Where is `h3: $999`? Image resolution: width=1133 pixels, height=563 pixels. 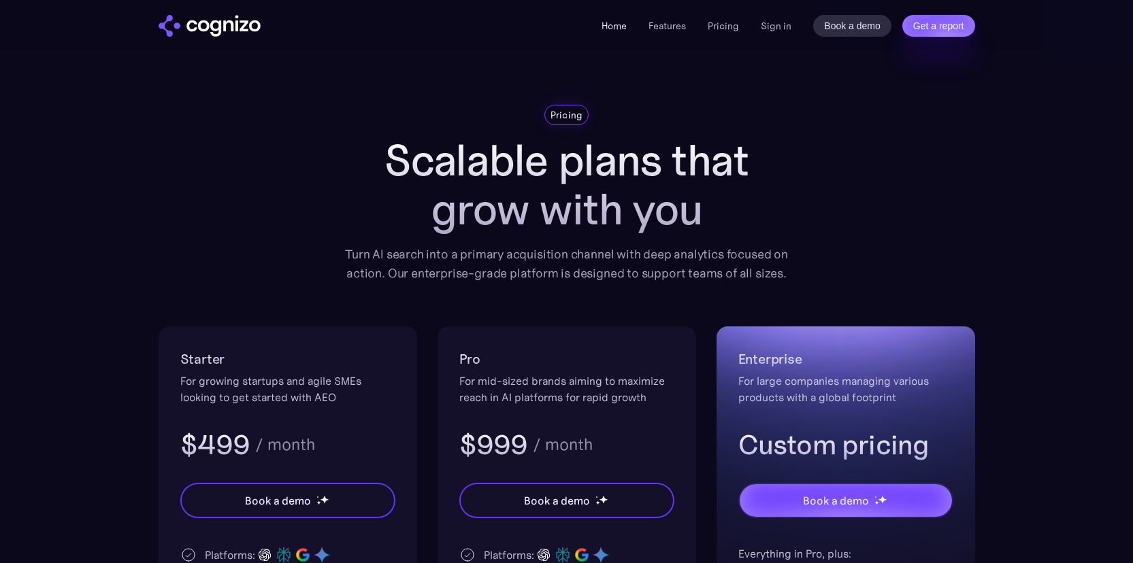 h3: $999 is located at coordinates (493, 445).